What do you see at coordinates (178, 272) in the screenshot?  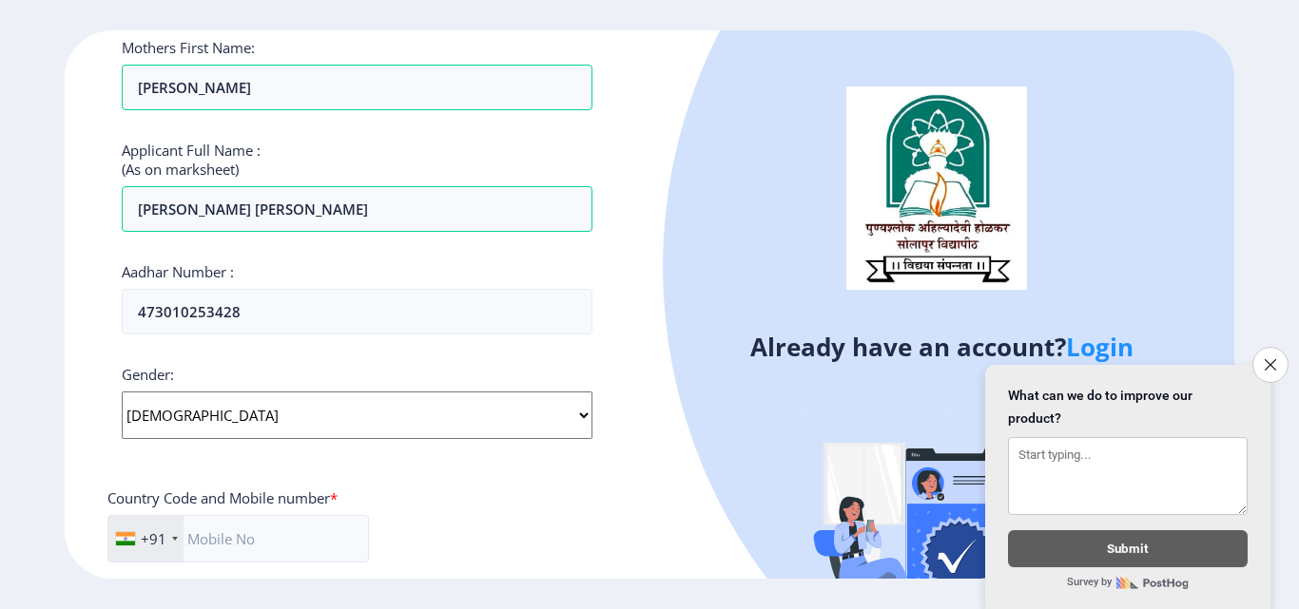 I see `label: Aadhar Number :` at bounding box center [178, 272].